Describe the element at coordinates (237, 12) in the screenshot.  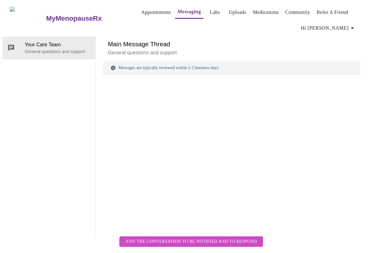
I see `button: Uploads` at that location.